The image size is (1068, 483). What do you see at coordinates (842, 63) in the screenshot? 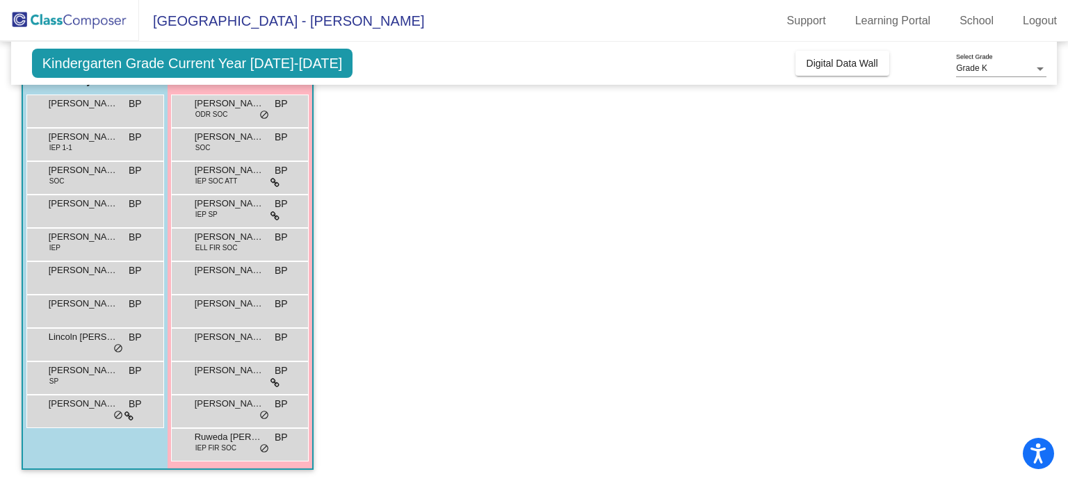
I see `button: Digital Data Wall` at bounding box center [842, 63].